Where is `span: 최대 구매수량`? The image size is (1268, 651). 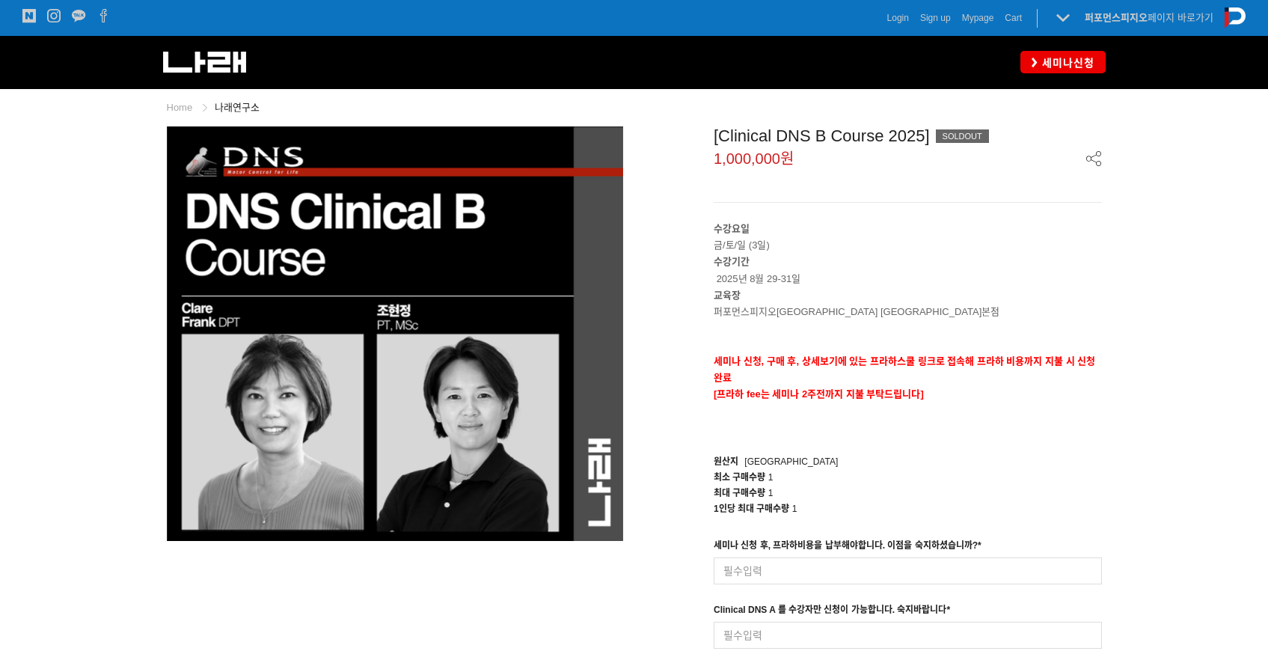
span: 최대 구매수량 is located at coordinates (739, 493).